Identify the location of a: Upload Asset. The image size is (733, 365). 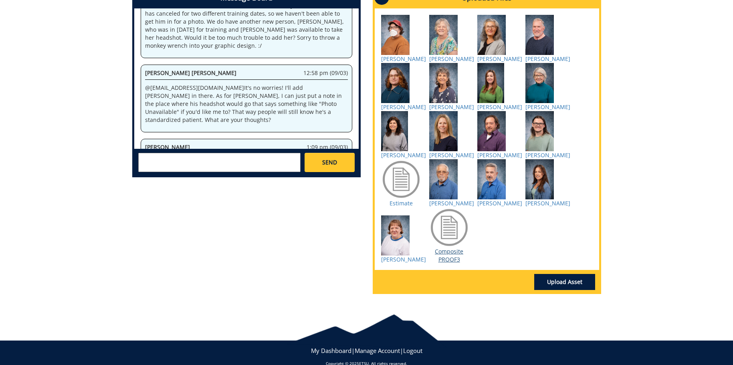
(565, 282).